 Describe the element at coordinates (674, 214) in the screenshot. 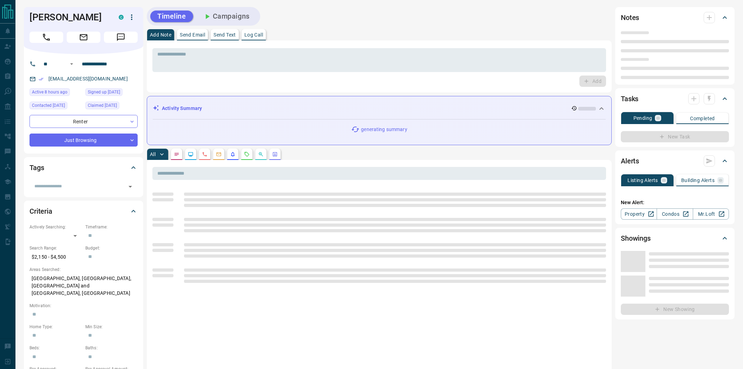

I see `a: Condos` at that location.